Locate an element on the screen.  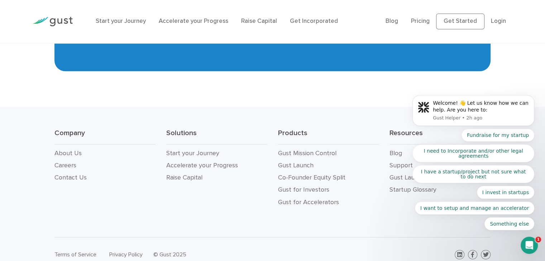
h3: Solutions is located at coordinates (217, 136).